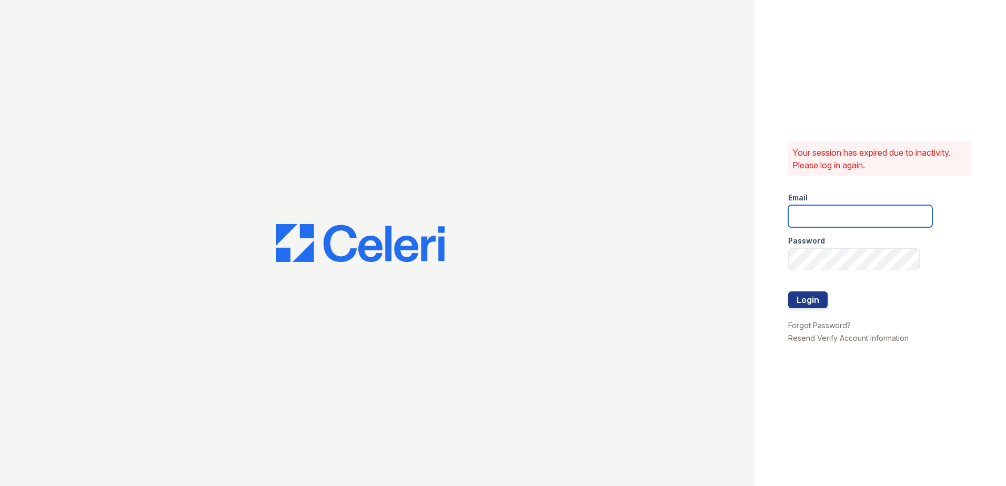 The height and width of the screenshot is (486, 1006). Describe the element at coordinates (807, 241) in the screenshot. I see `label: Password` at that location.